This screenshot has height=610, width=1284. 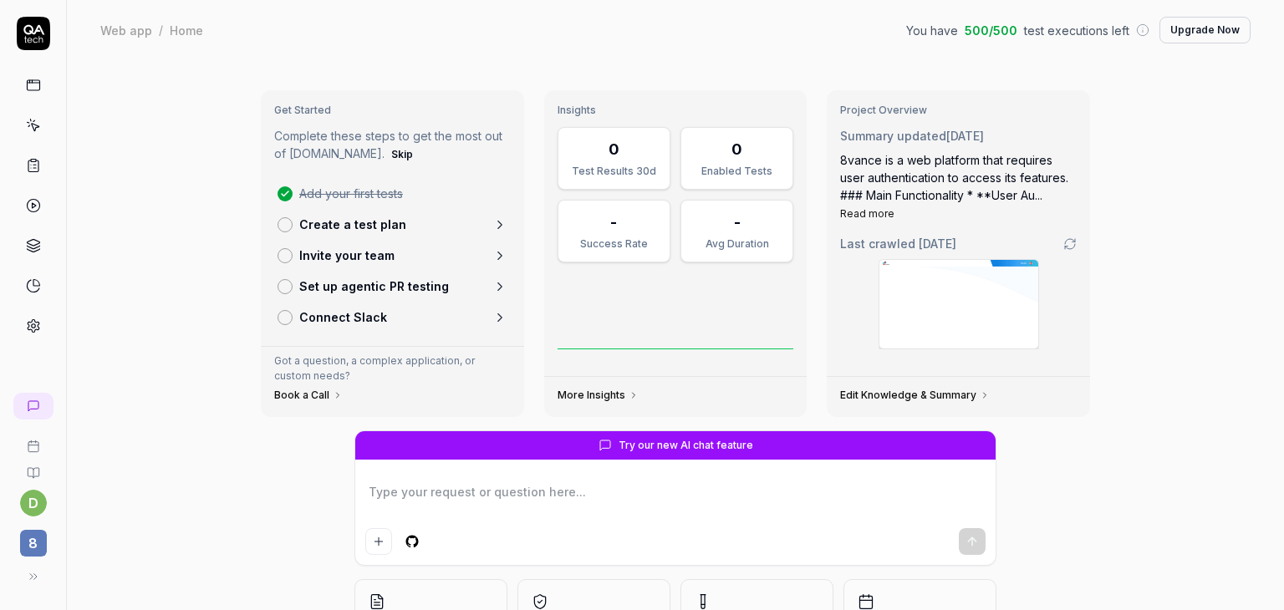 I want to click on a: Invite your team, so click(x=392, y=255).